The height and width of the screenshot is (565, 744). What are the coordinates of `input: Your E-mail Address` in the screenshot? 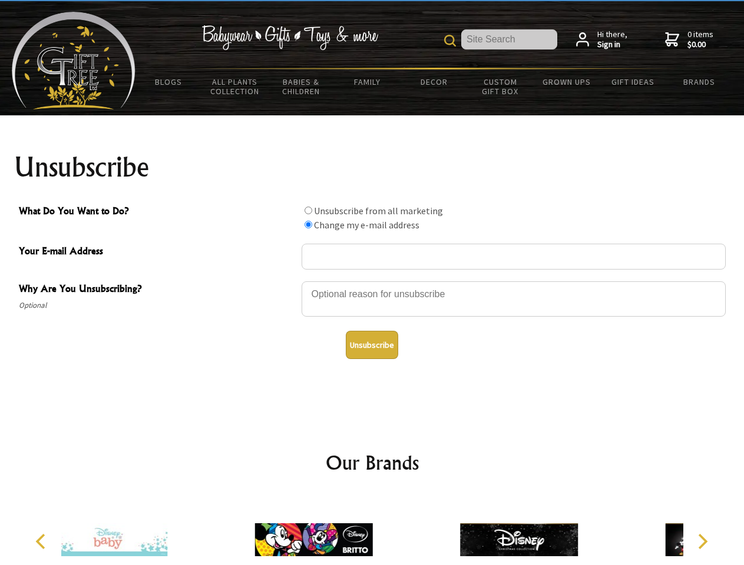 It's located at (513, 257).